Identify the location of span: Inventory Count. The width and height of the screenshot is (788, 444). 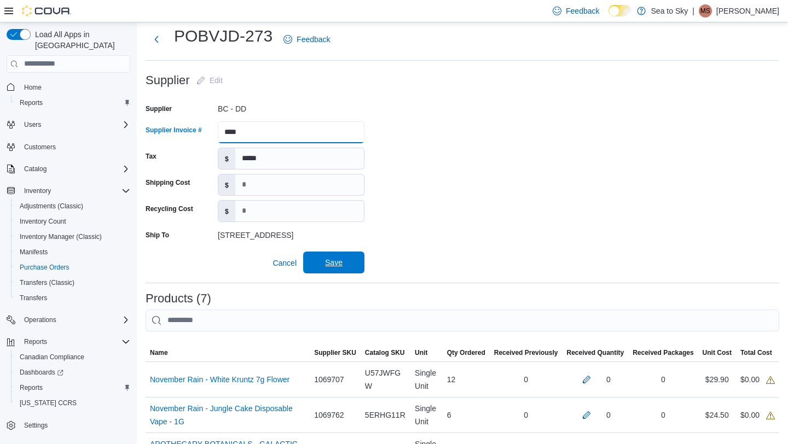
(43, 222).